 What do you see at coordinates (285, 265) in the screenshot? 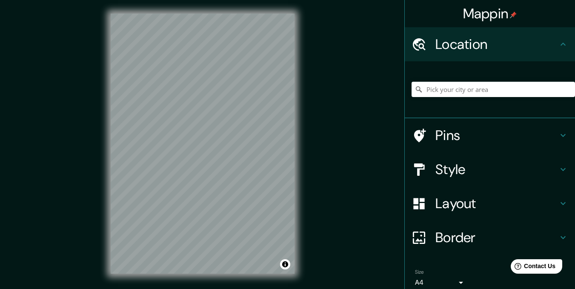
I see `button: Toggle attribution` at bounding box center [285, 265].